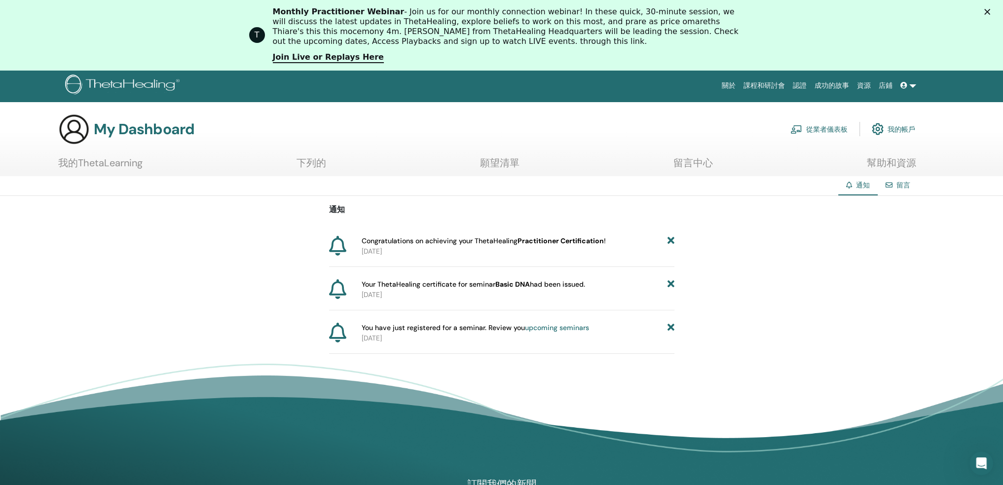 Image resolution: width=1003 pixels, height=485 pixels. I want to click on font: upcoming seminars, so click(557, 328).